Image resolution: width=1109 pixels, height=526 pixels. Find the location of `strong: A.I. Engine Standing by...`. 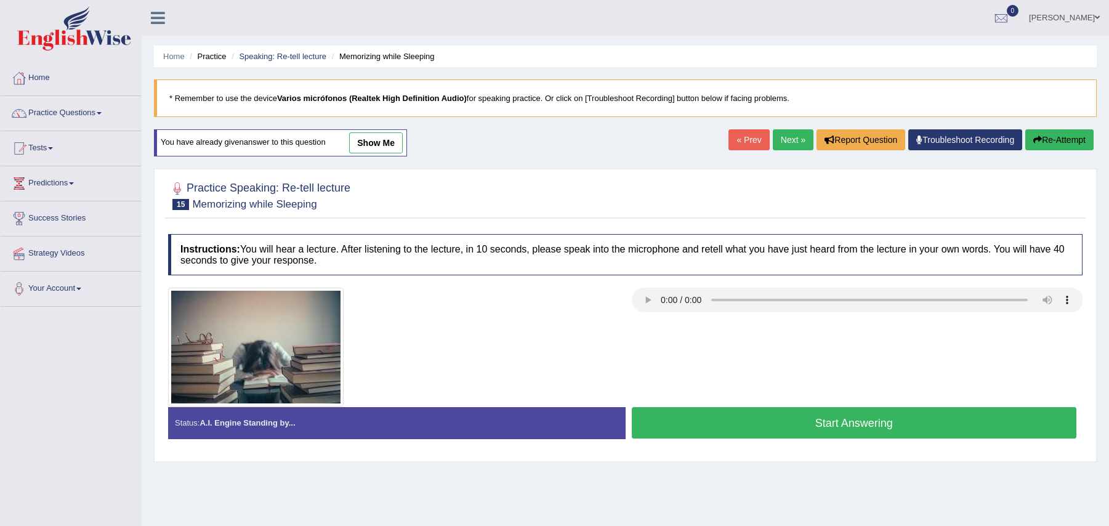

strong: A.I. Engine Standing by... is located at coordinates (247, 422).